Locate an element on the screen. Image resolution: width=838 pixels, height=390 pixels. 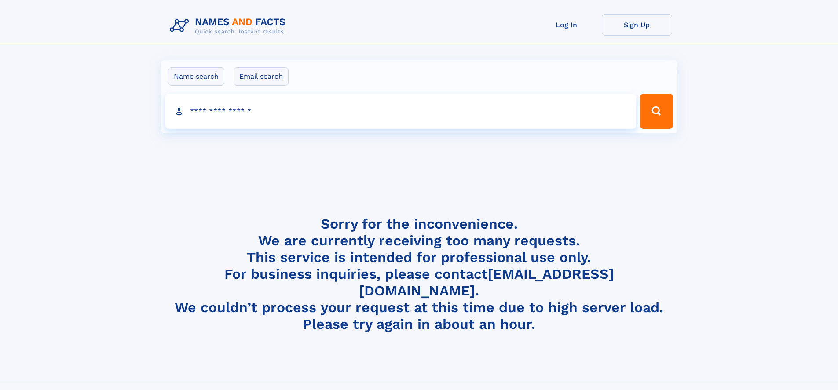
label: Email search is located at coordinates (261, 77).